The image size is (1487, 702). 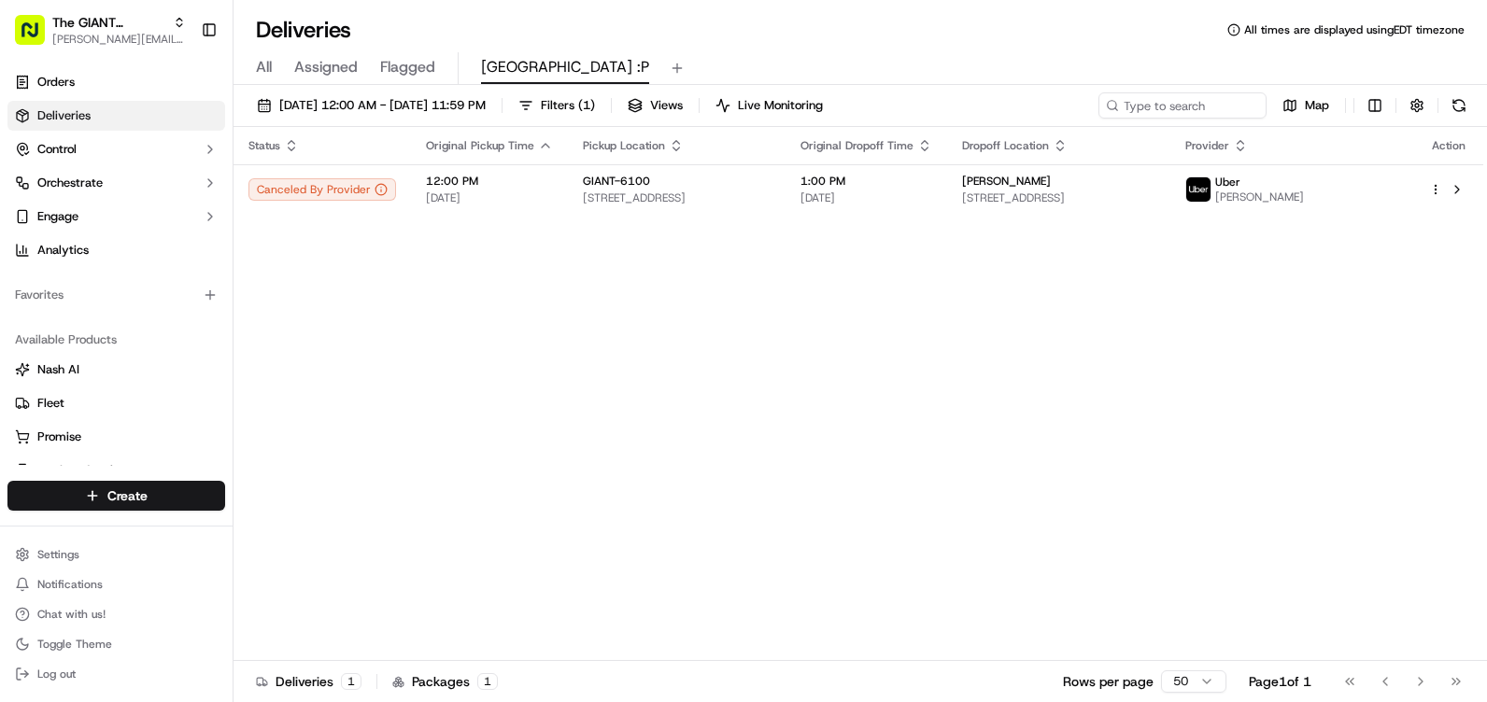 What do you see at coordinates (1317, 106) in the screenshot?
I see `span: Map` at bounding box center [1317, 106].